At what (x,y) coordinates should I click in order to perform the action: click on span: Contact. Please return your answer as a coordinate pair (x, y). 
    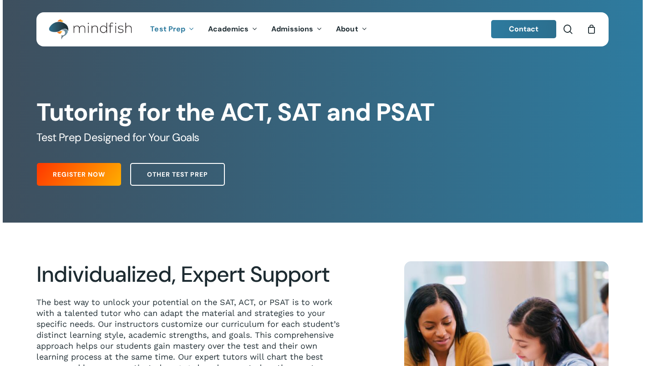
    Looking at the image, I should click on (524, 29).